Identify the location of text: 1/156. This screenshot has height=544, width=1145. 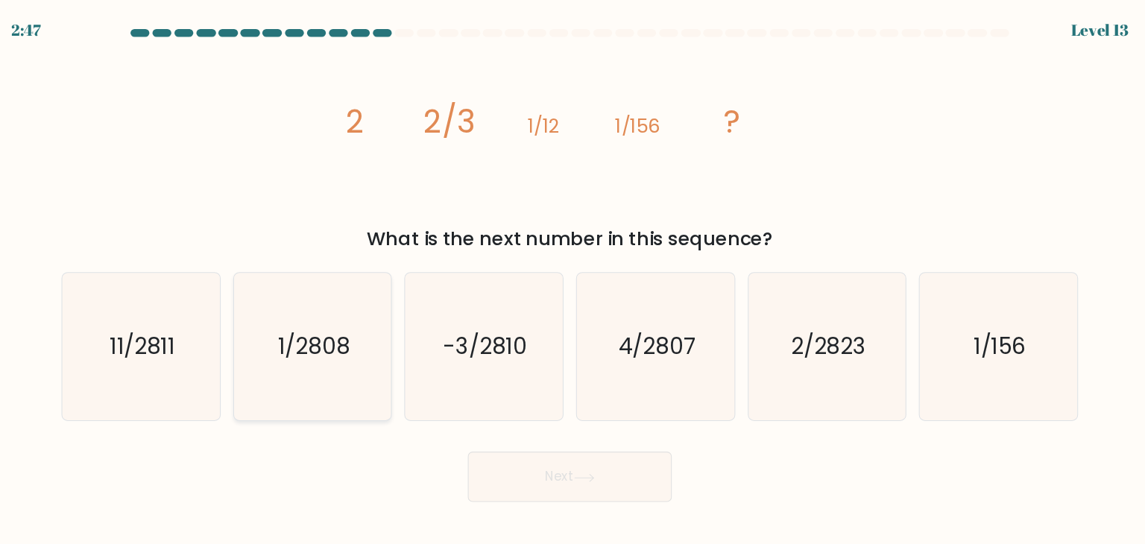
(981, 330).